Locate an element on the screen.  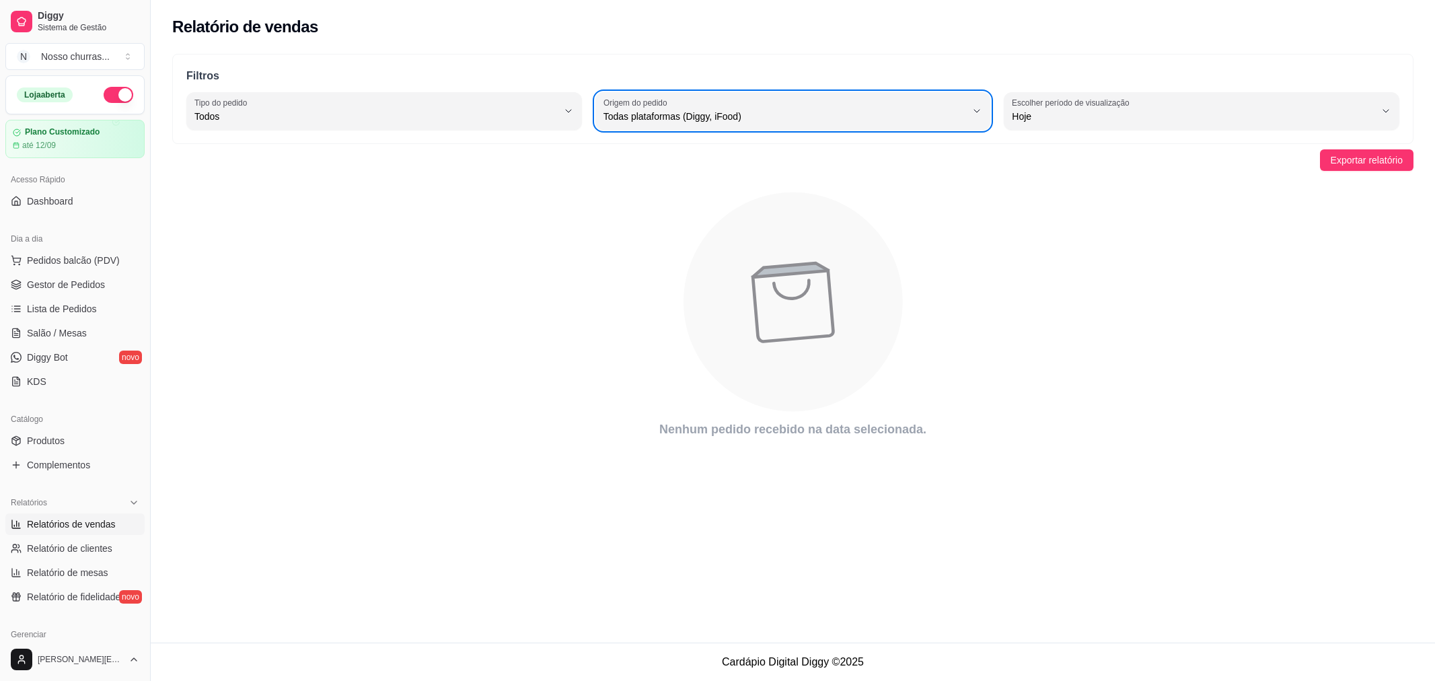
span: Relatórios is located at coordinates (29, 502).